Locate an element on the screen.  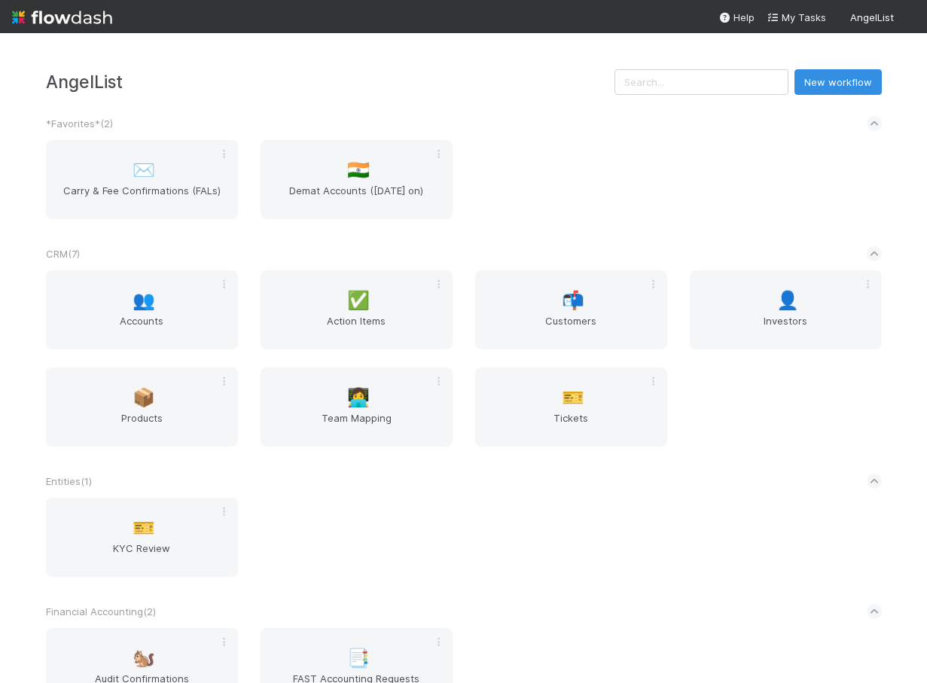
span: Accounts is located at coordinates (142, 328).